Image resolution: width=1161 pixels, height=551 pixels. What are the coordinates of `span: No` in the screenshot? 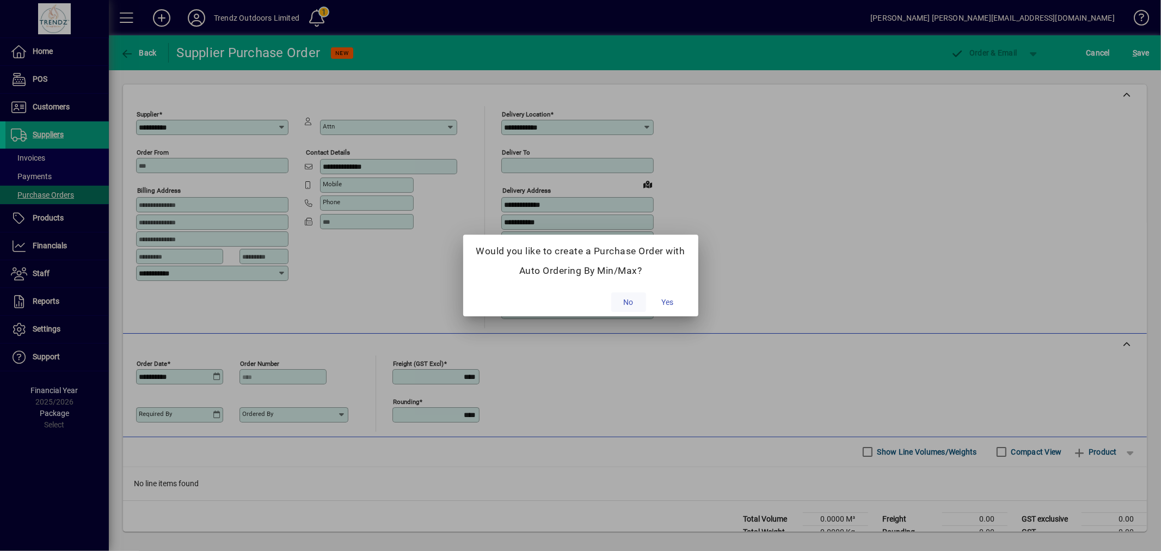 It's located at (629, 302).